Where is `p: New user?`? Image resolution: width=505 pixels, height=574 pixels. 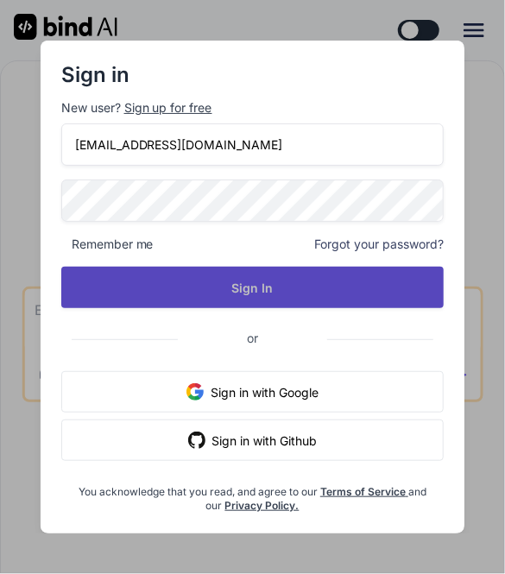 p: New user? is located at coordinates (253, 111).